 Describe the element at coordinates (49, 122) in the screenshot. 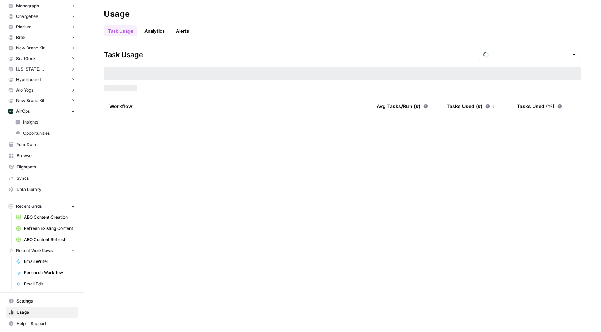

I see `span: Insights` at that location.